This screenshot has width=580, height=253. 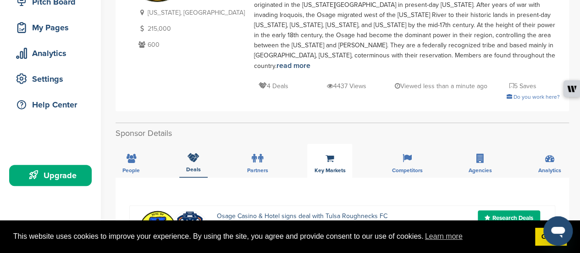 I want to click on a: Research Deals, so click(x=509, y=218).